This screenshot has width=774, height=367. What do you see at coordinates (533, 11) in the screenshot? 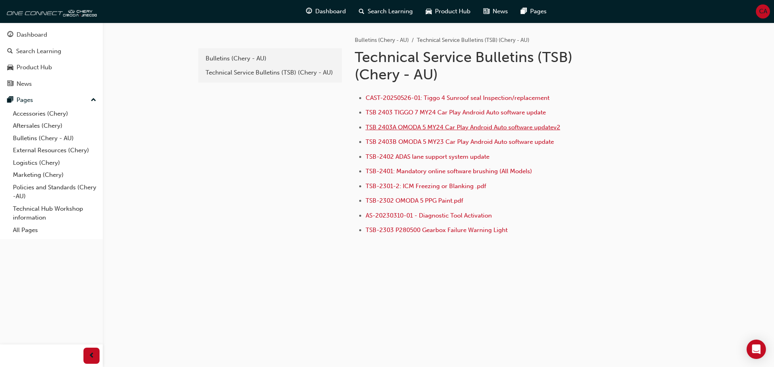
I see `a: pages-iconPages` at bounding box center [533, 11].